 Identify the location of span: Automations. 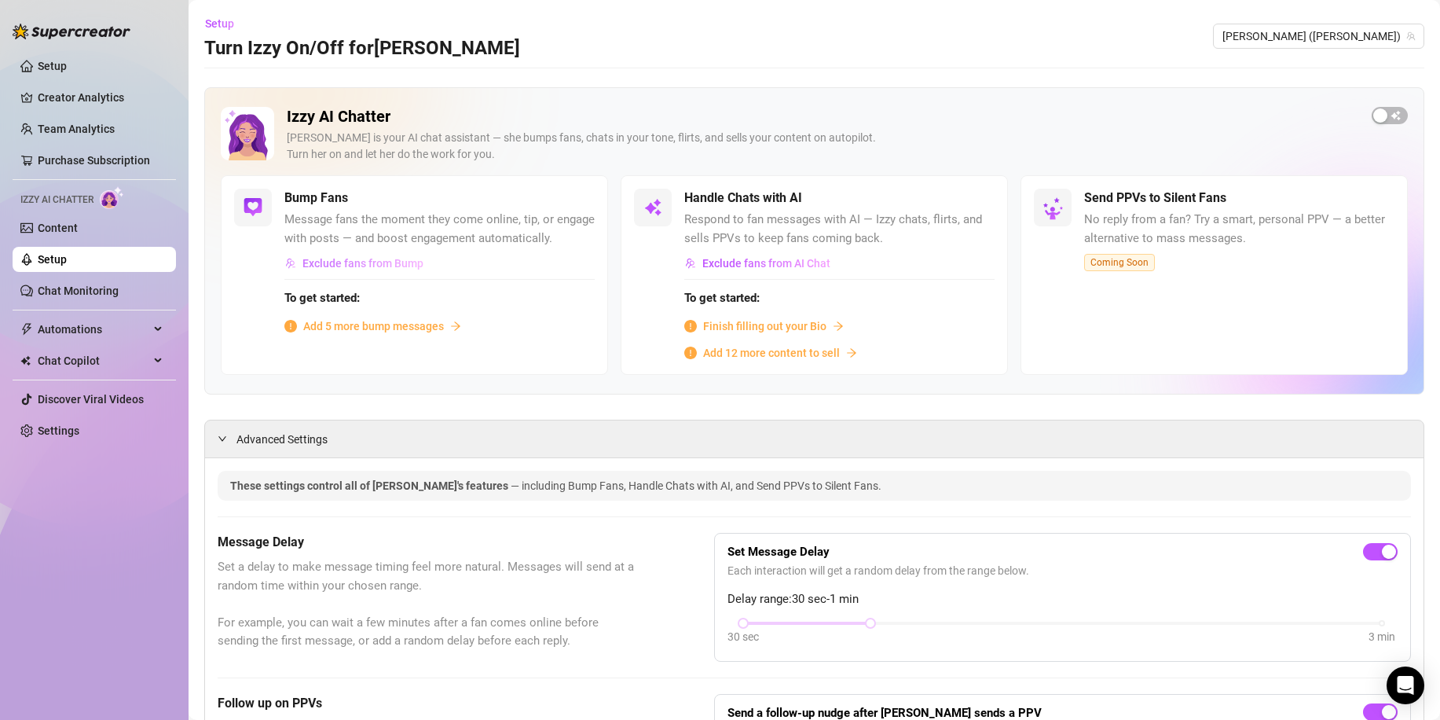
(93, 329).